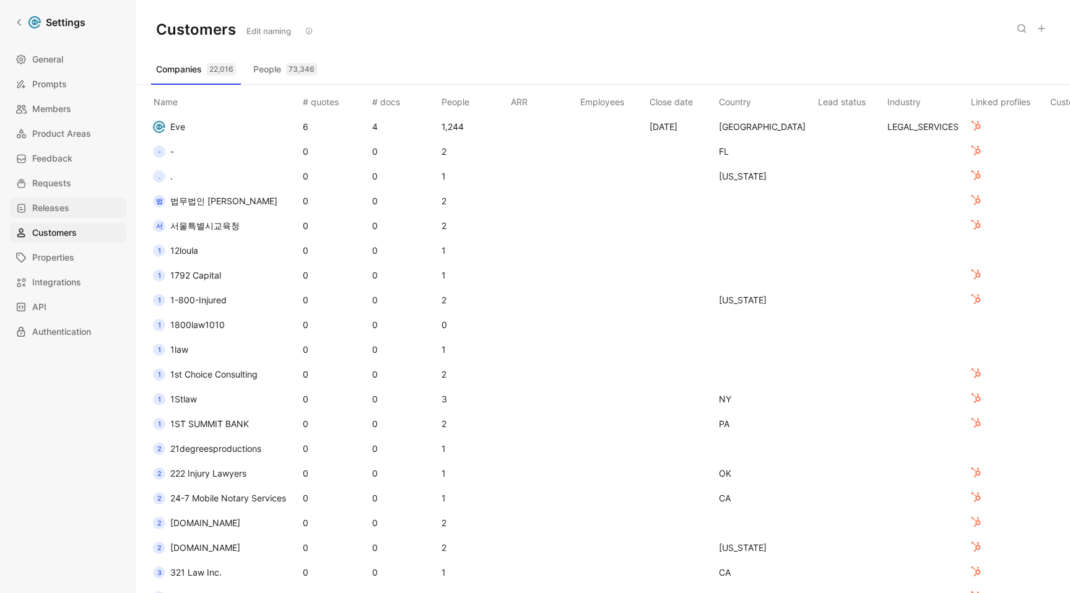 The image size is (1070, 593). What do you see at coordinates (51, 109) in the screenshot?
I see `span: Members` at bounding box center [51, 109].